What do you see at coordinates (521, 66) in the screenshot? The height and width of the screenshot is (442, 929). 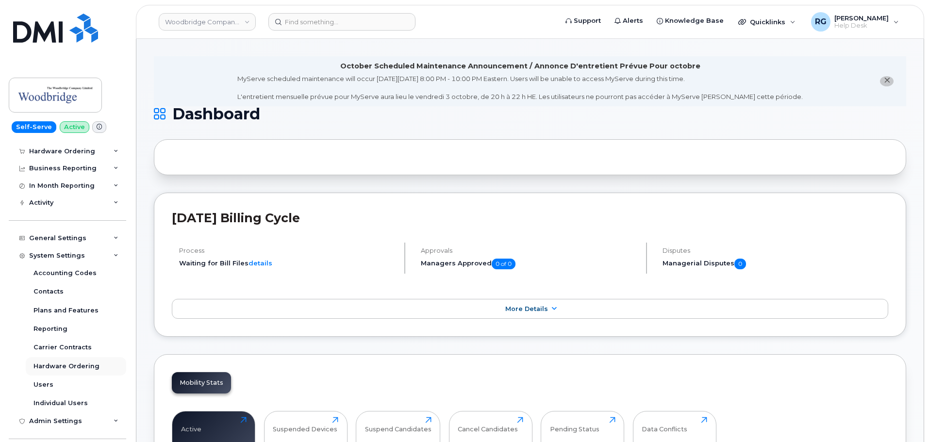 I see `div: October Scheduled Maintenance Announcement / Annonce D'entretient Prévue Pour octobre` at bounding box center [521, 66].